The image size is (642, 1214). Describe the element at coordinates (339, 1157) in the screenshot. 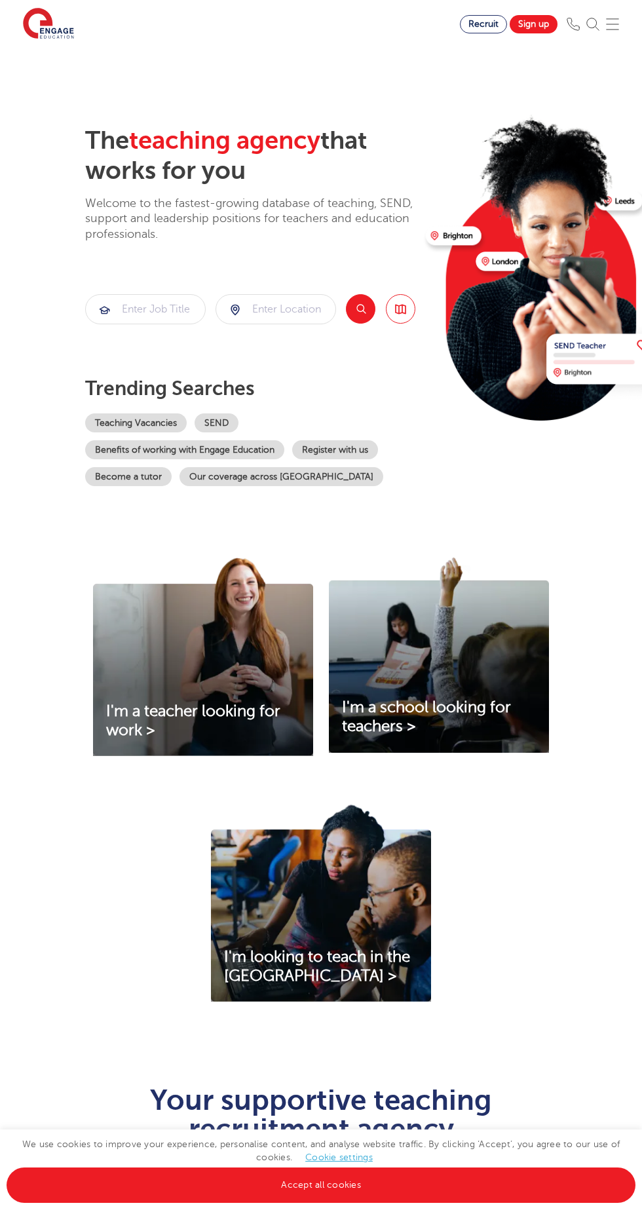

I see `a: Cookie settings` at that location.